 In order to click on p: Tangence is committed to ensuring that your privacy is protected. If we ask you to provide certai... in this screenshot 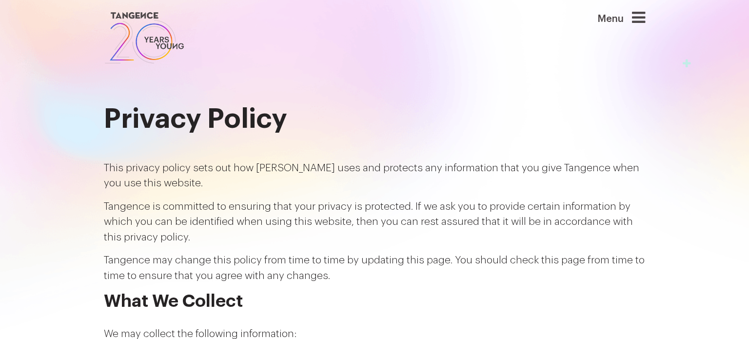, I will do `click(374, 222)`.